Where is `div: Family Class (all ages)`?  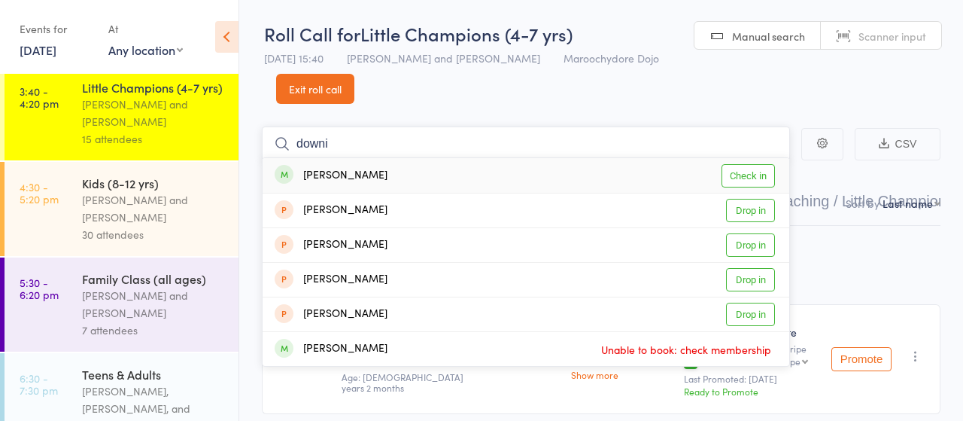
div: Family Class (all ages) is located at coordinates (154, 278).